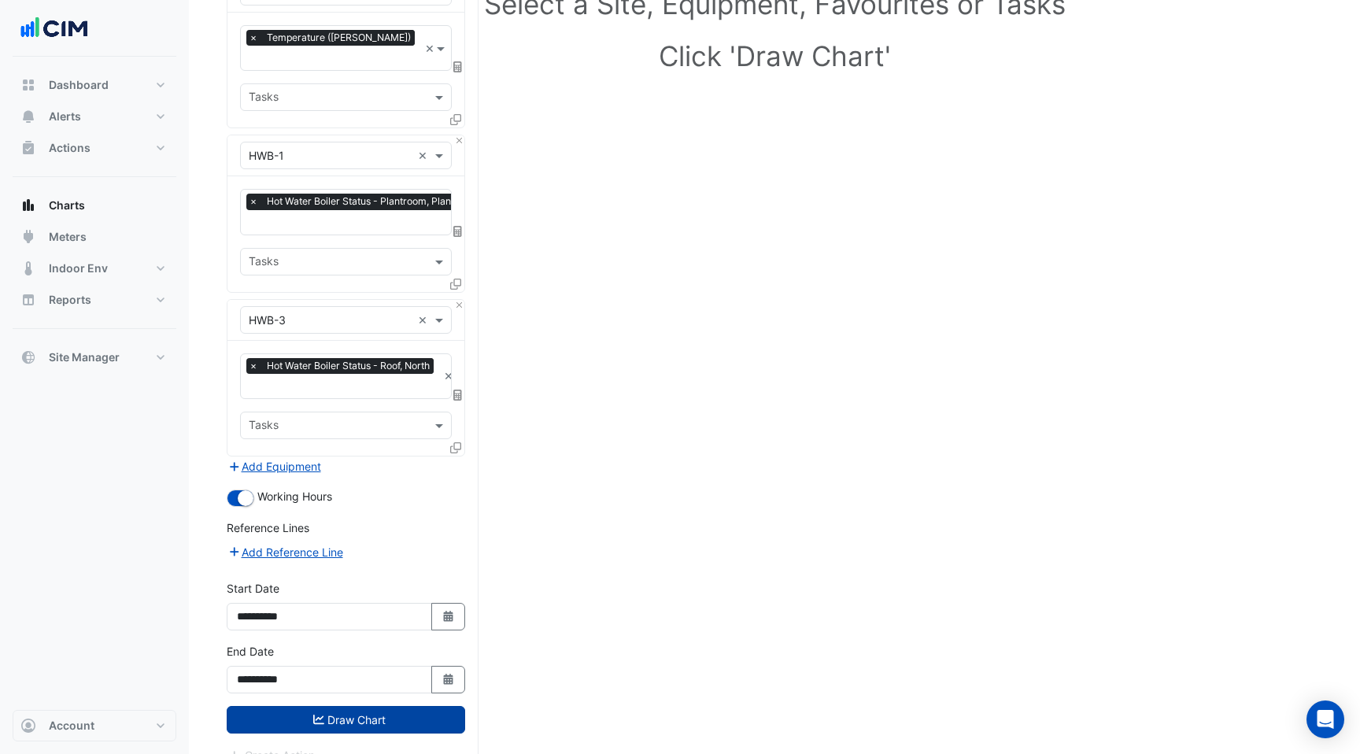 This screenshot has height=754, width=1360. I want to click on img: Company Logo, so click(54, 28).